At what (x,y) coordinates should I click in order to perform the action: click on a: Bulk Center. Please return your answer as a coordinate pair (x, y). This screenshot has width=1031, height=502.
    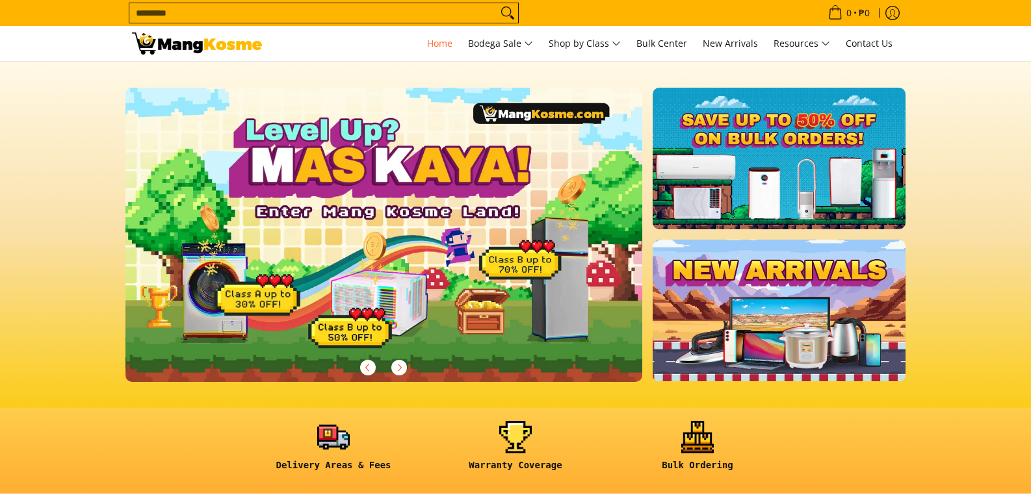
    Looking at the image, I should click on (662, 44).